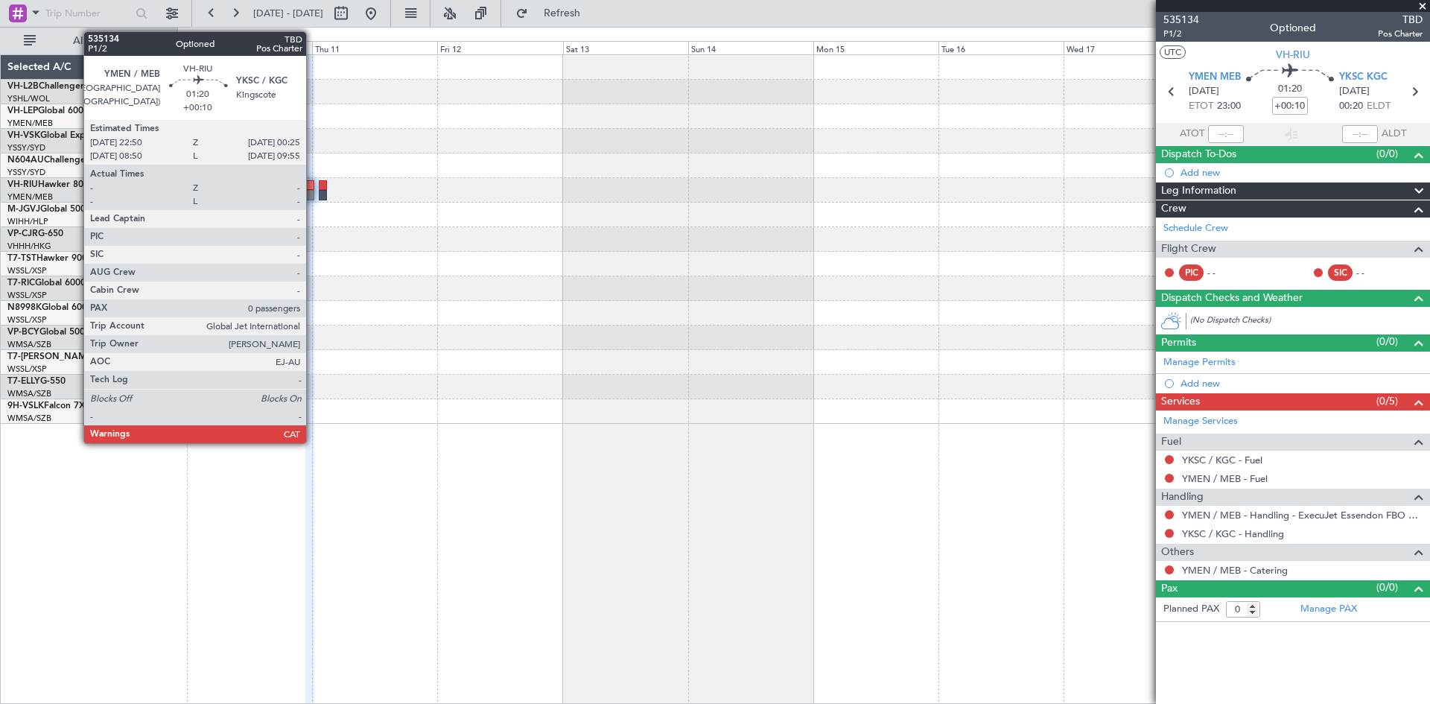 The height and width of the screenshot is (704, 1430). What do you see at coordinates (54, 185) in the screenshot?
I see `a: VH-RIUHawker 800XP` at bounding box center [54, 185].